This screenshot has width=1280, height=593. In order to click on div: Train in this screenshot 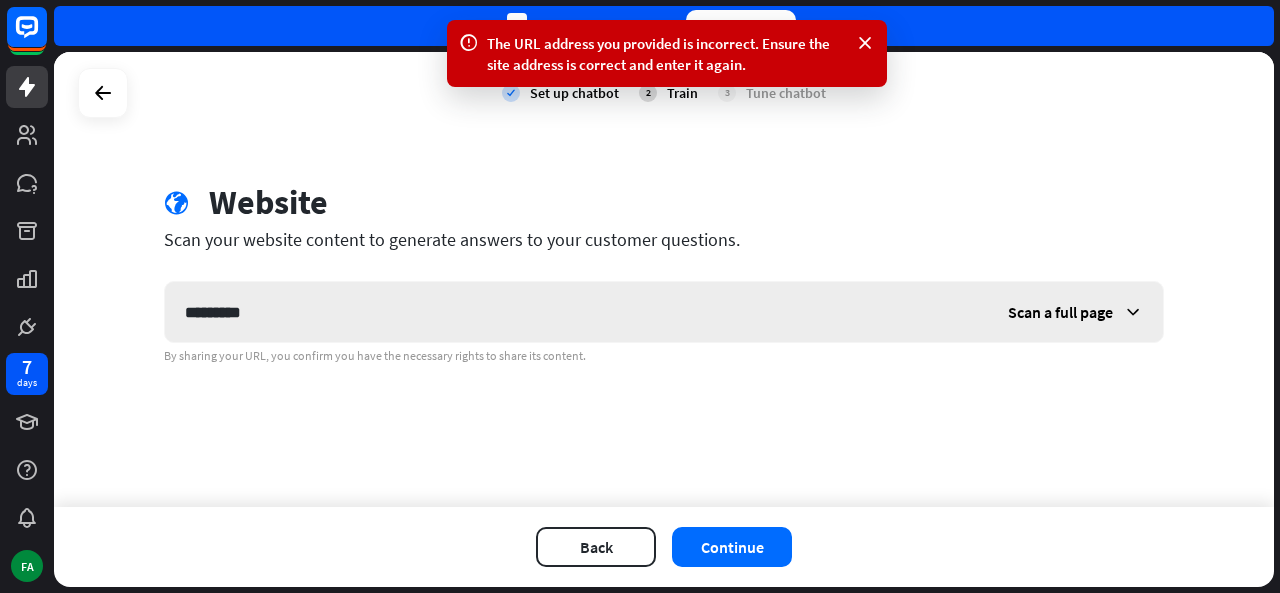, I will do `click(682, 93)`.